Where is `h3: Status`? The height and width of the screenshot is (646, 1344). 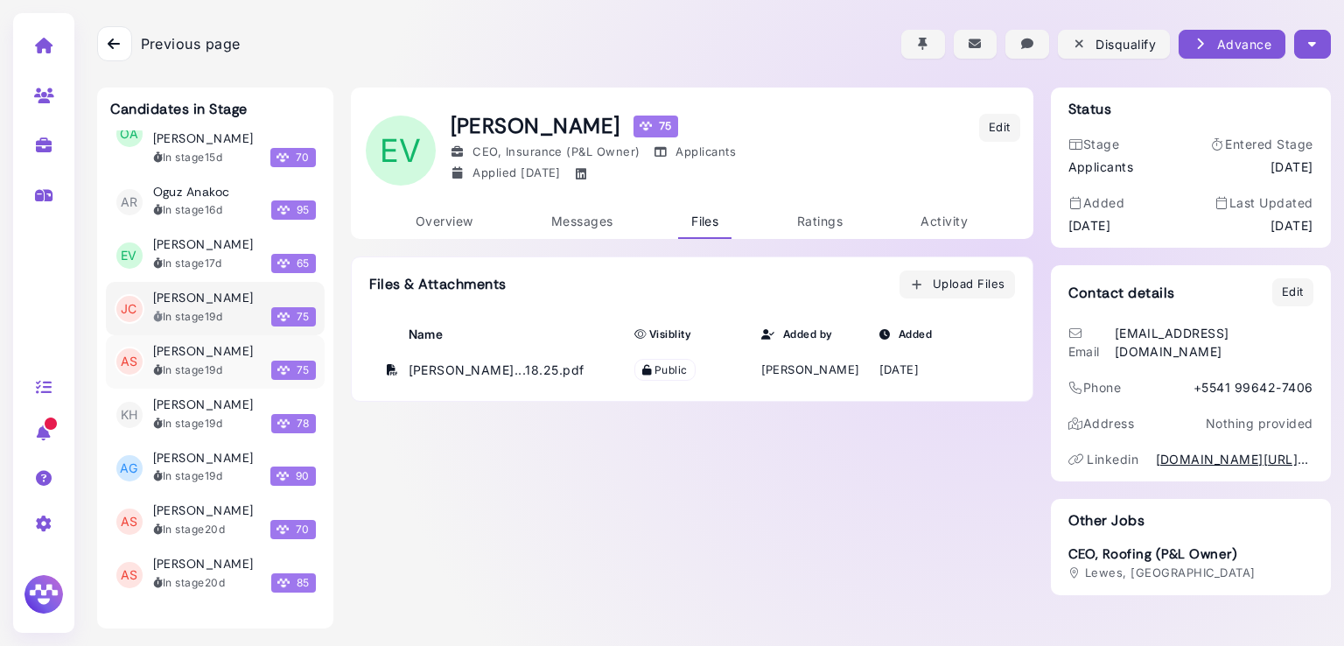 h3: Status is located at coordinates (1090, 108).